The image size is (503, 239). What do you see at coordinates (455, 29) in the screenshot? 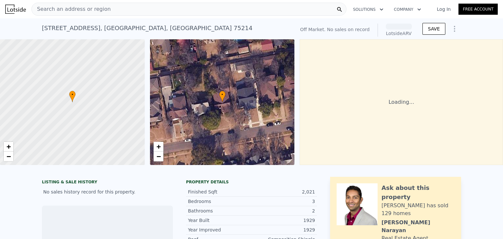
I see `button: Show Options` at bounding box center [455, 29].